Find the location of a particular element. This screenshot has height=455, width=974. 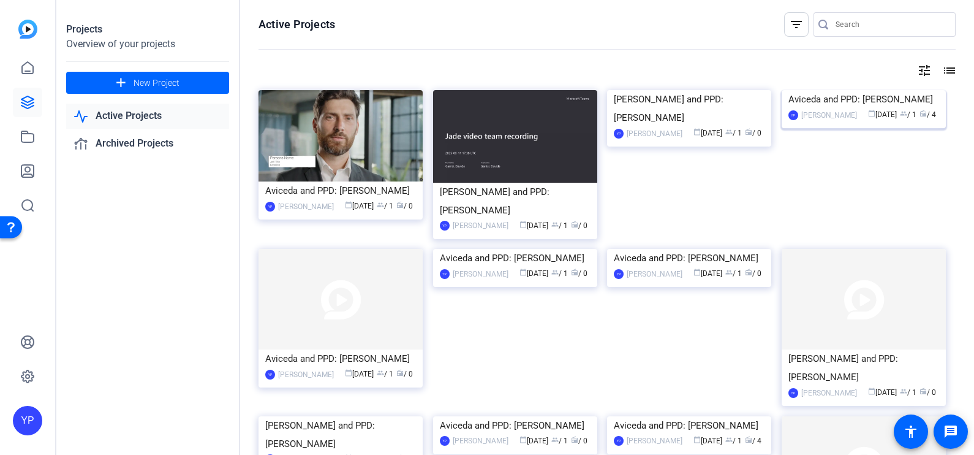

span: New Project is located at coordinates (156, 83).